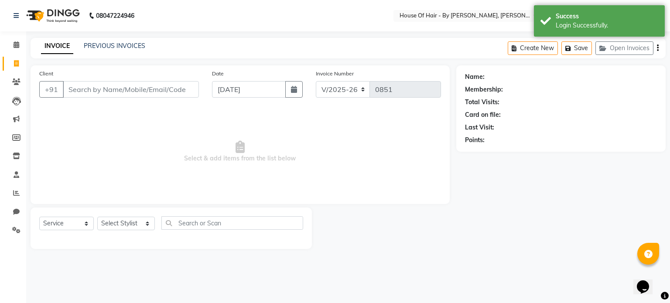  Describe the element at coordinates (483, 115) in the screenshot. I see `div: Card on file:` at that location.